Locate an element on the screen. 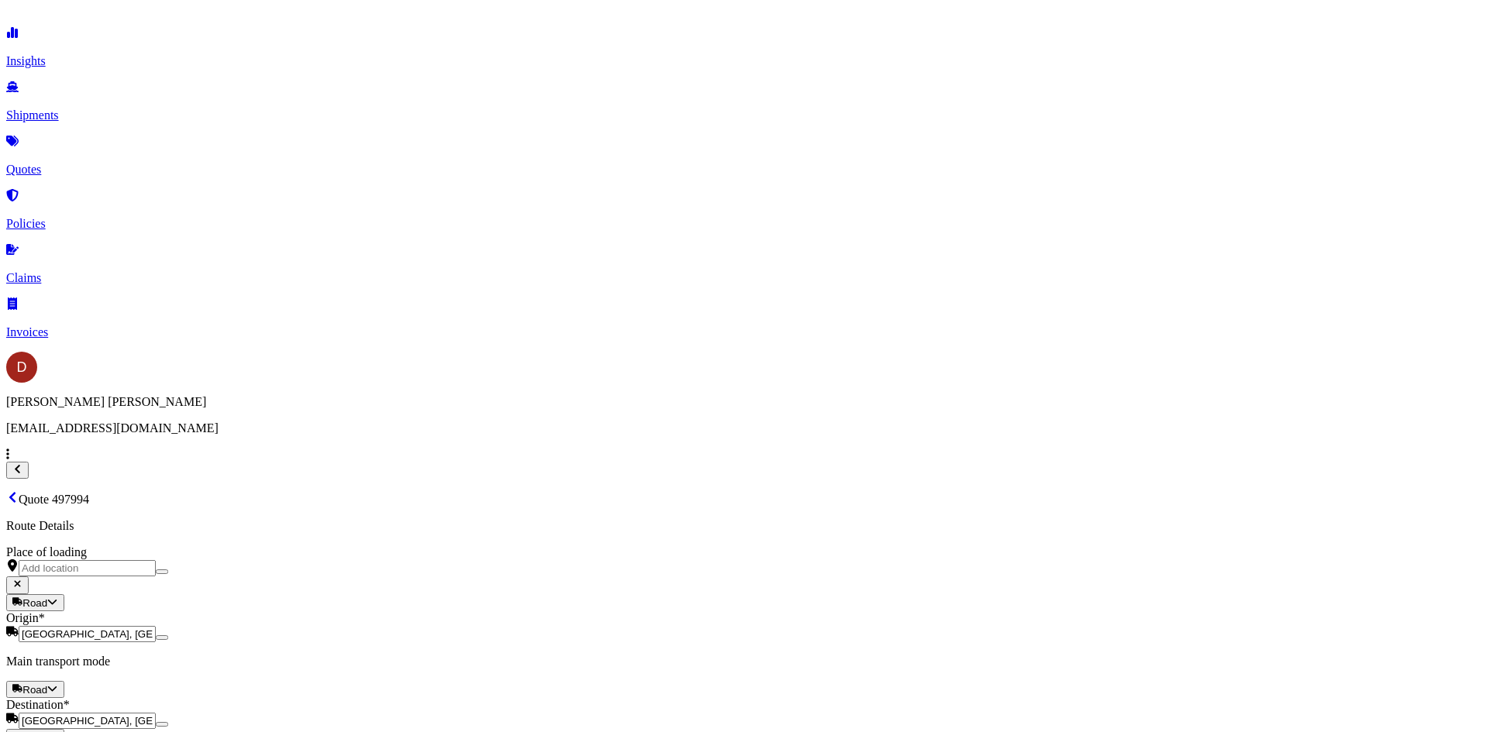 The width and height of the screenshot is (1488, 732). p: Insights is located at coordinates (744, 61).